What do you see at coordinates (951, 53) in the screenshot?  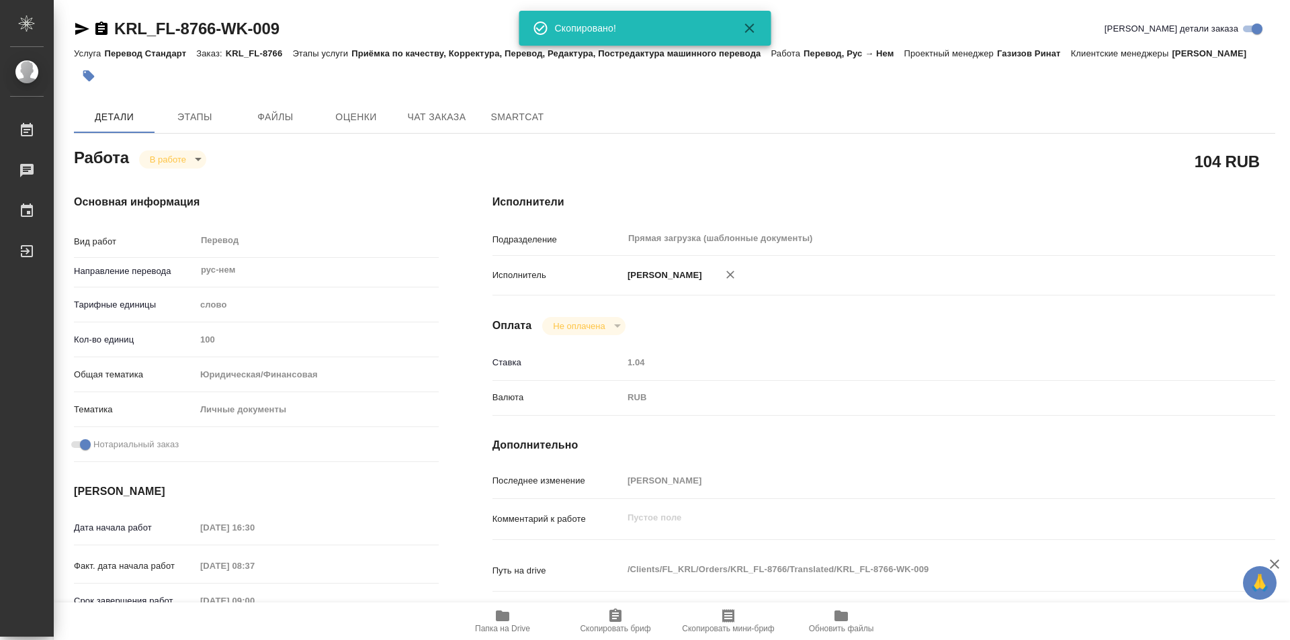 I see `p: Проектный менеджер` at bounding box center [951, 53].